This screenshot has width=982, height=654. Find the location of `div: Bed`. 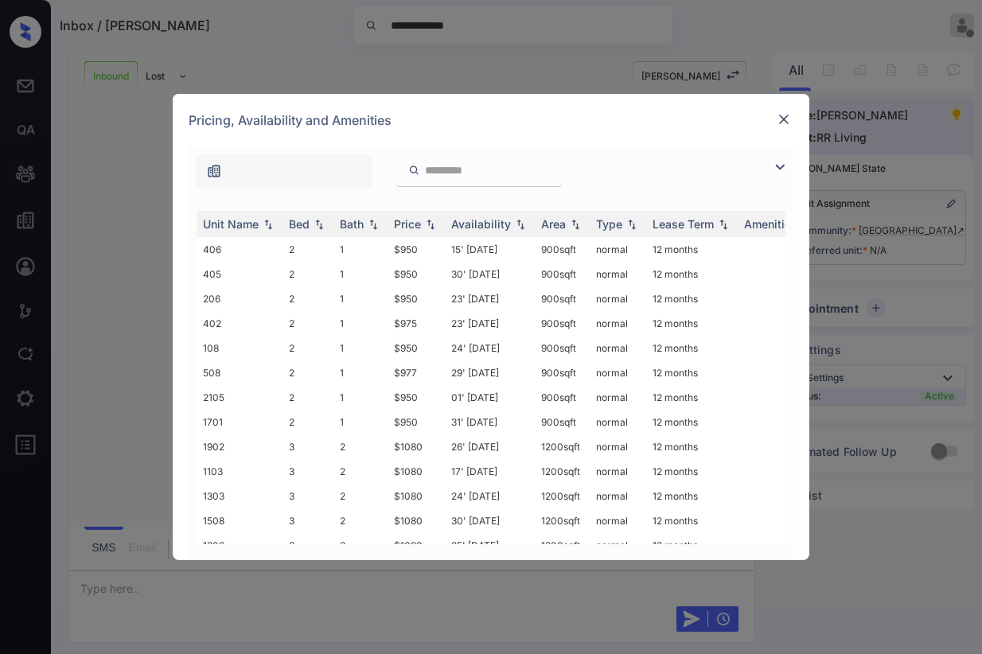

div: Bed is located at coordinates (299, 224).